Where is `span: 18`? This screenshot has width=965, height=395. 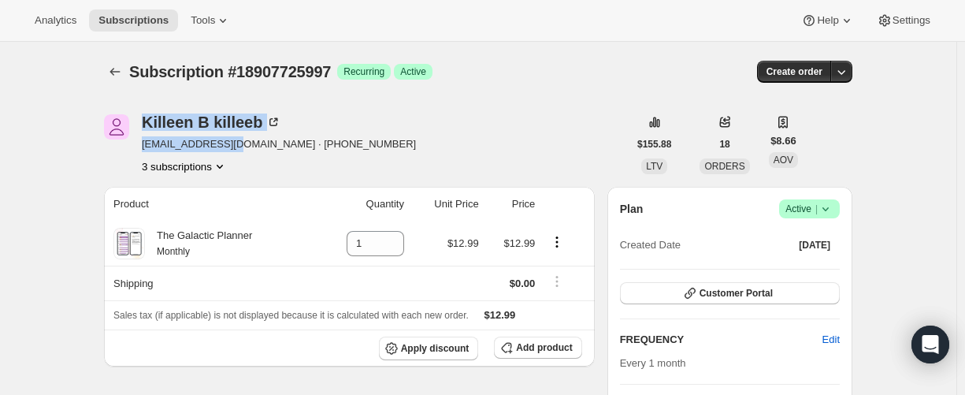 span: 18 is located at coordinates (724, 144).